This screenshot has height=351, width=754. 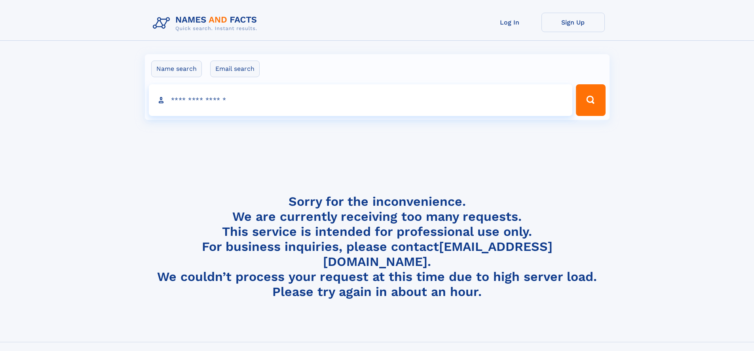 What do you see at coordinates (573, 22) in the screenshot?
I see `a: Sign Up` at bounding box center [573, 22].